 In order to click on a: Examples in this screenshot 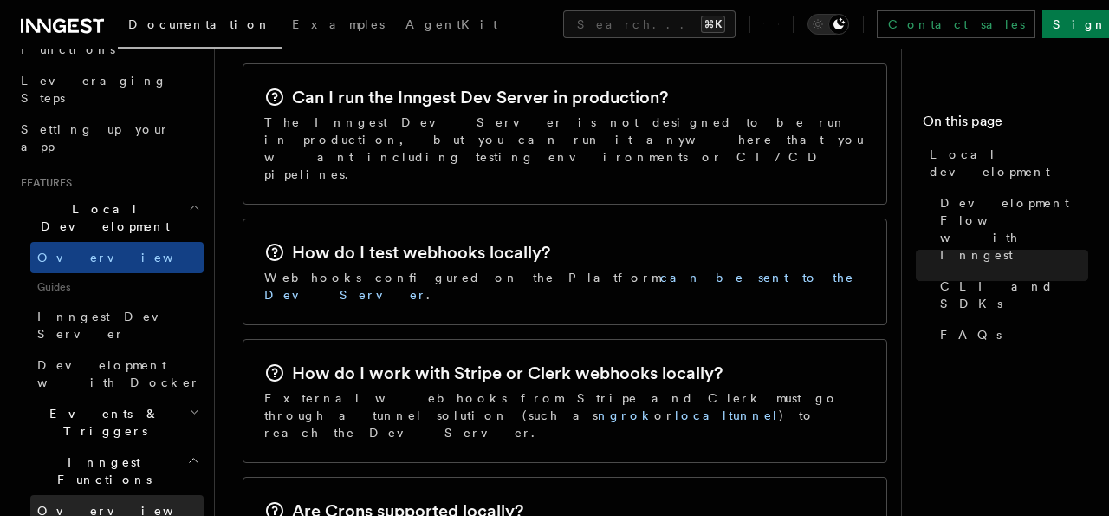, I will do `click(338, 26)`.